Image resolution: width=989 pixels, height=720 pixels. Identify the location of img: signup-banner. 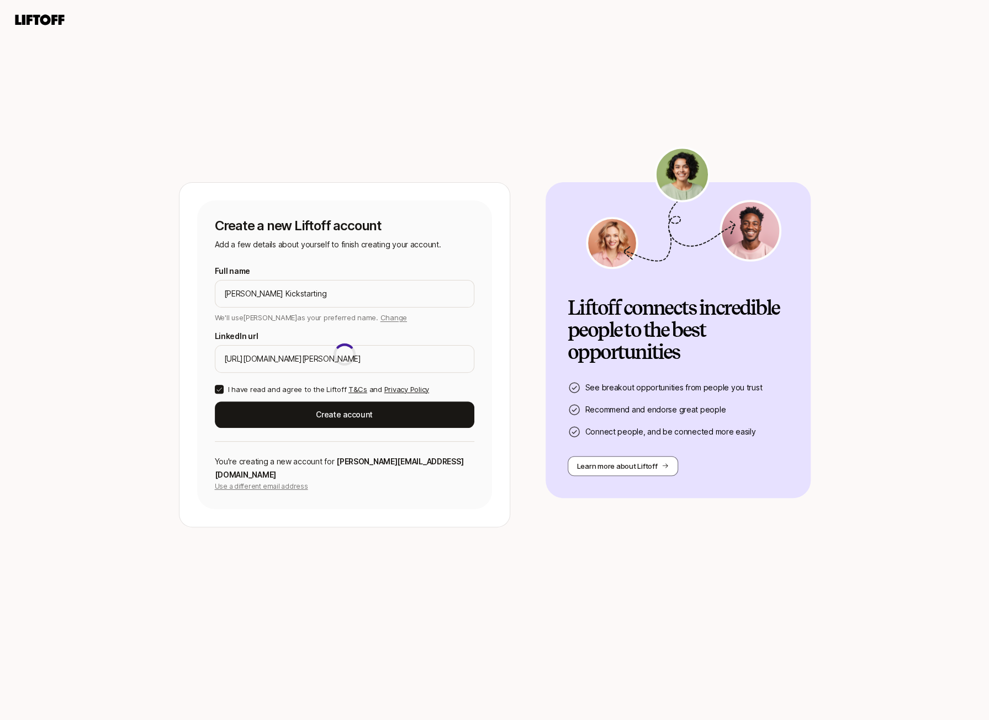
(684, 208).